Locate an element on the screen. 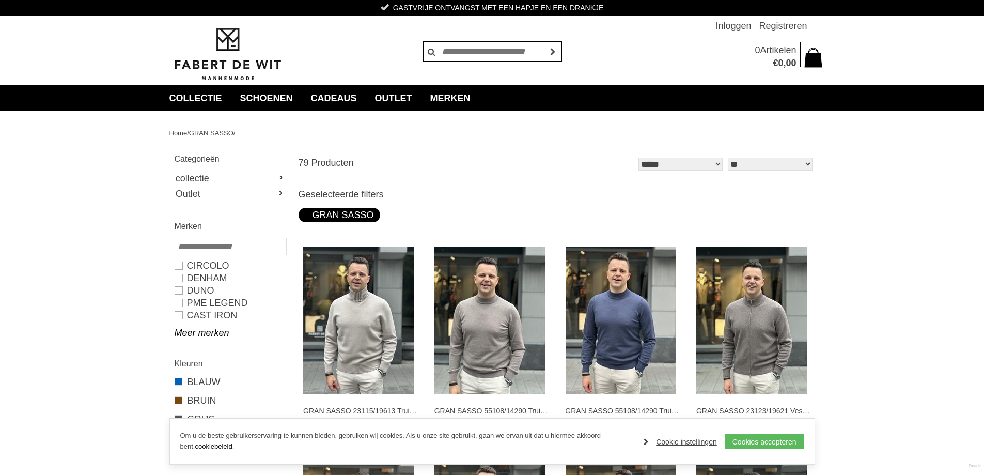 This screenshot has width=984, height=475. div: GRAN SASSO is located at coordinates (340, 215).